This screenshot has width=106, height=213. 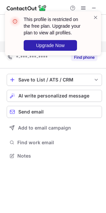 What do you see at coordinates (59, 156) in the screenshot?
I see `span: Notes` at bounding box center [59, 156].